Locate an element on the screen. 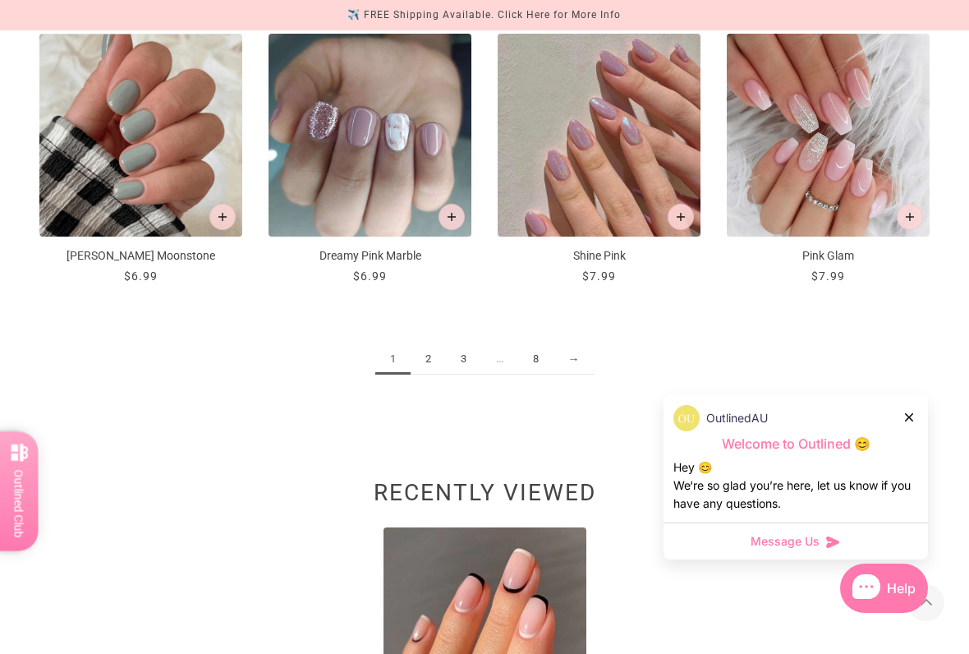 Image resolution: width=969 pixels, height=654 pixels. h2: Recently viewed is located at coordinates (484, 497).